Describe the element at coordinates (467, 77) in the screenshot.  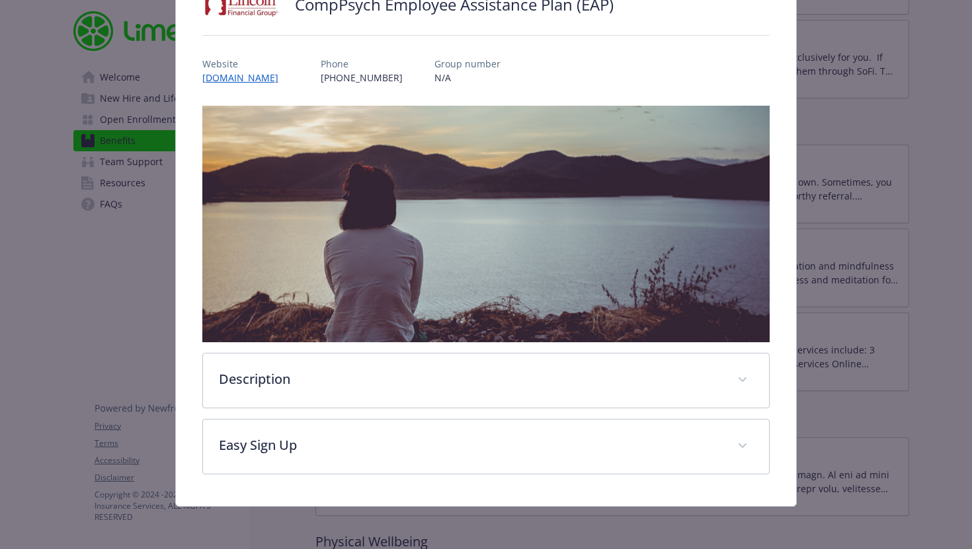
I see `p: N/A` at that location.